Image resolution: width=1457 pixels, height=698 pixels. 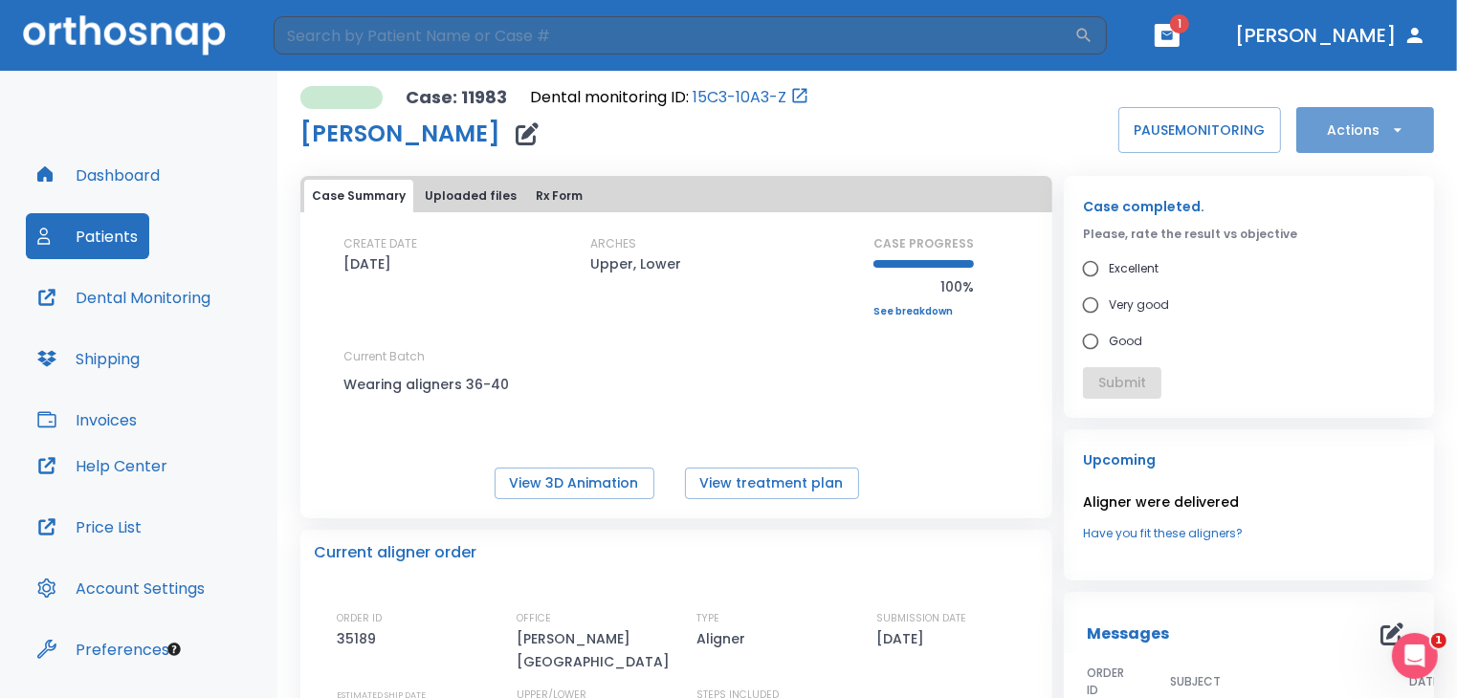 I want to click on button: View 3D Animation, so click(x=574, y=483).